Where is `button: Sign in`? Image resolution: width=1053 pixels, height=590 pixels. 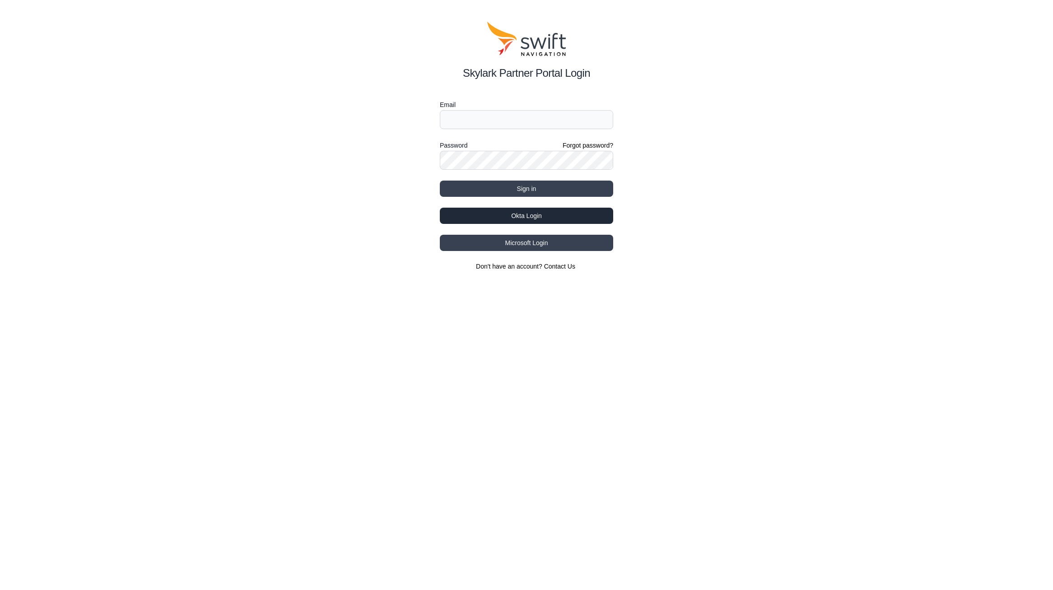
button: Sign in is located at coordinates (526, 189).